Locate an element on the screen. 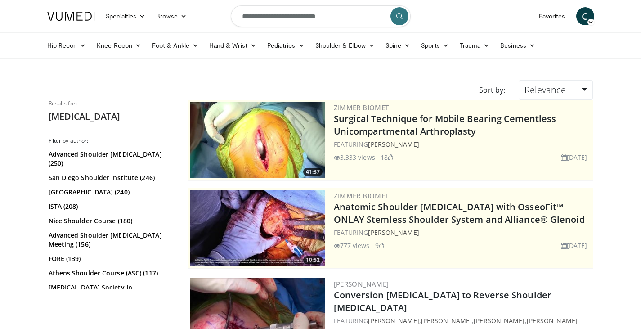 The image size is (641, 329). a: Hip Recon is located at coordinates (67, 45).